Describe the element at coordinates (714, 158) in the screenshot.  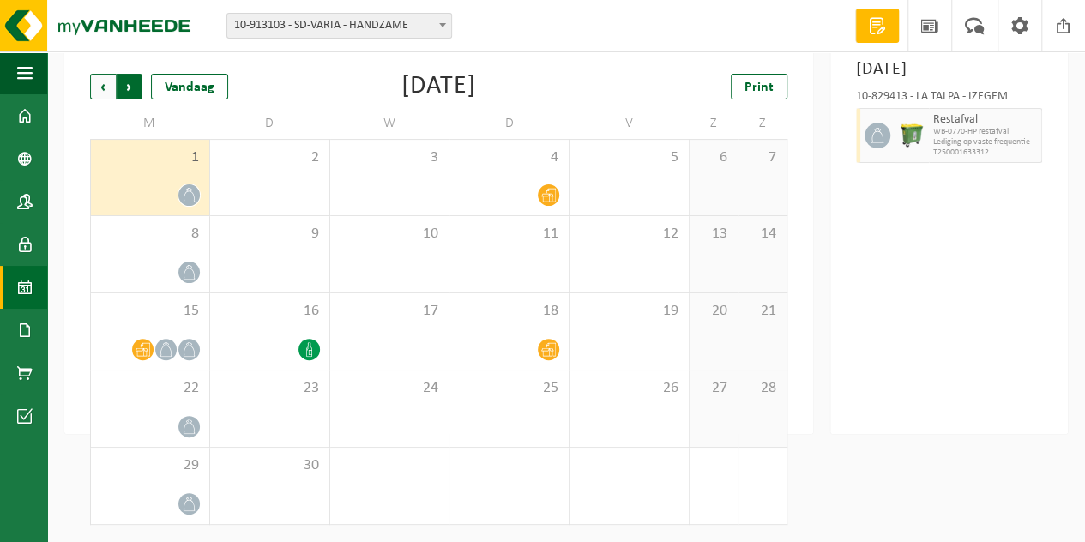
I see `span: 6` at that location.